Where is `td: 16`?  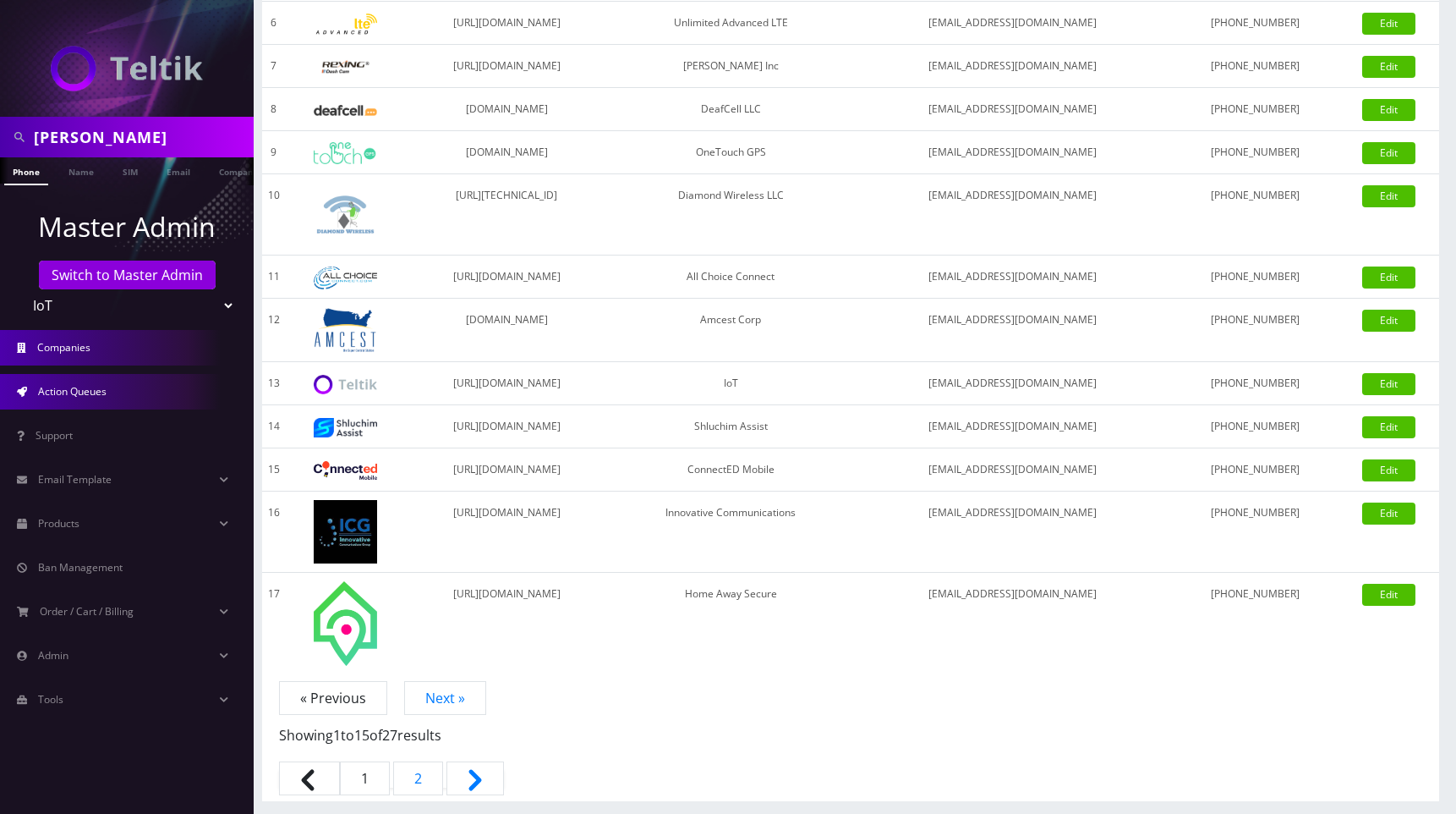 td: 16 is located at coordinates (274, 532).